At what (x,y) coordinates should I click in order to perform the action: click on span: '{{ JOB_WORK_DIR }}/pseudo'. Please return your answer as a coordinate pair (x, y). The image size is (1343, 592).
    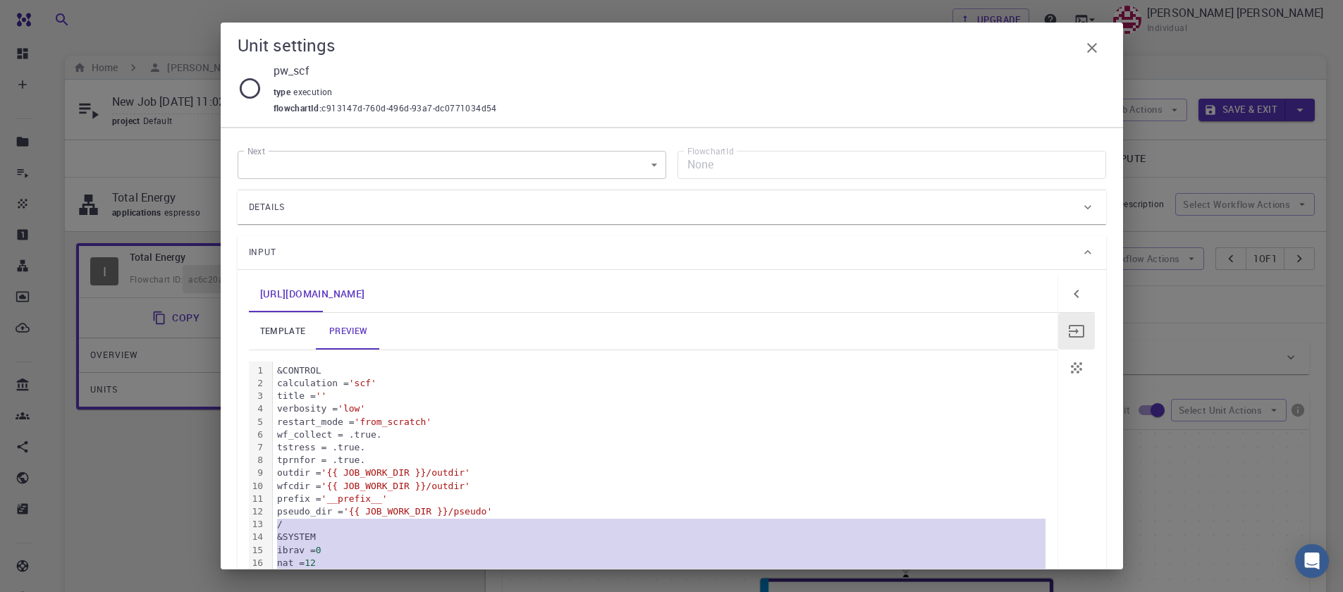
    Looking at the image, I should click on (417, 511).